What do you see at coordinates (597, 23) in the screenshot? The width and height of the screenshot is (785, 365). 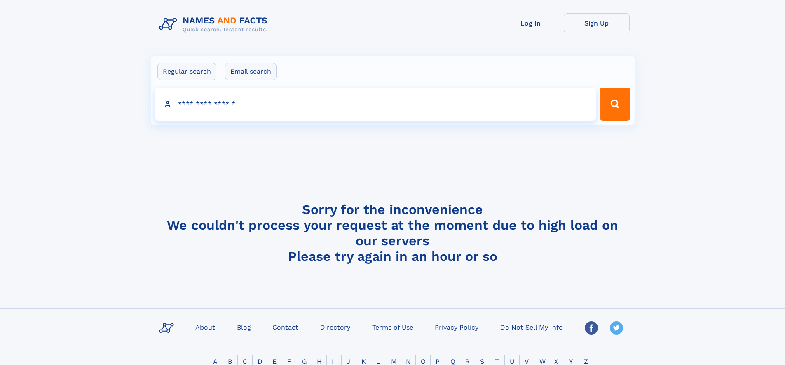 I see `a: Sign Up` at bounding box center [597, 23].